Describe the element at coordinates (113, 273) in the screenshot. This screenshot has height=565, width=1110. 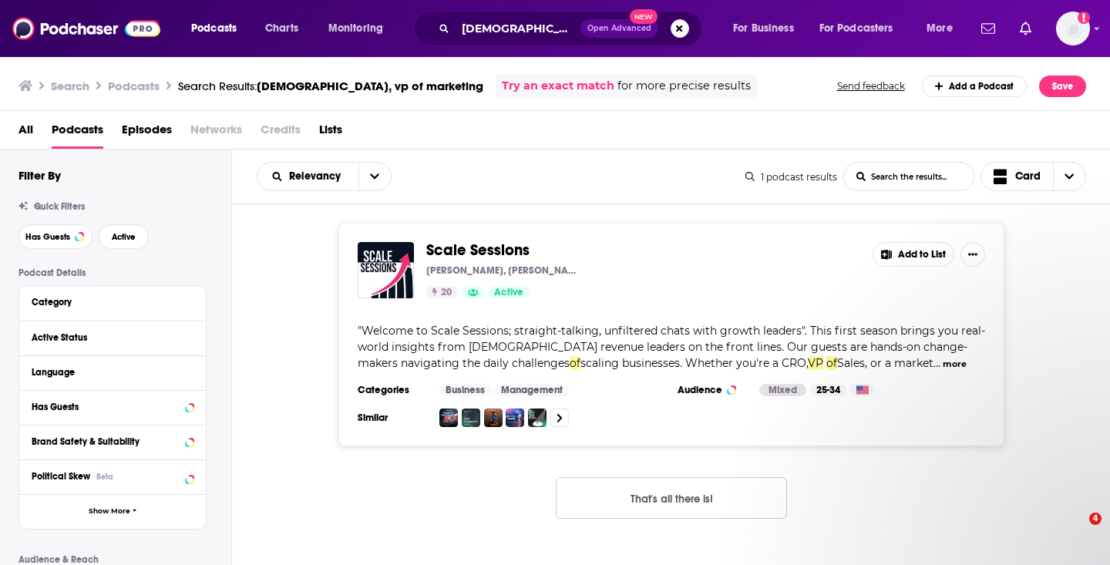
I see `p: Podcast Details` at that location.